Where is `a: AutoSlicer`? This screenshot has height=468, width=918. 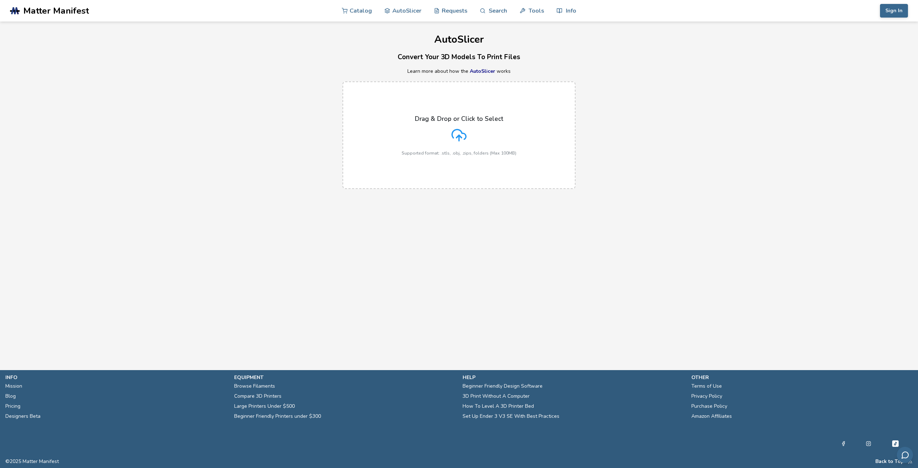 a: AutoSlicer is located at coordinates (482, 71).